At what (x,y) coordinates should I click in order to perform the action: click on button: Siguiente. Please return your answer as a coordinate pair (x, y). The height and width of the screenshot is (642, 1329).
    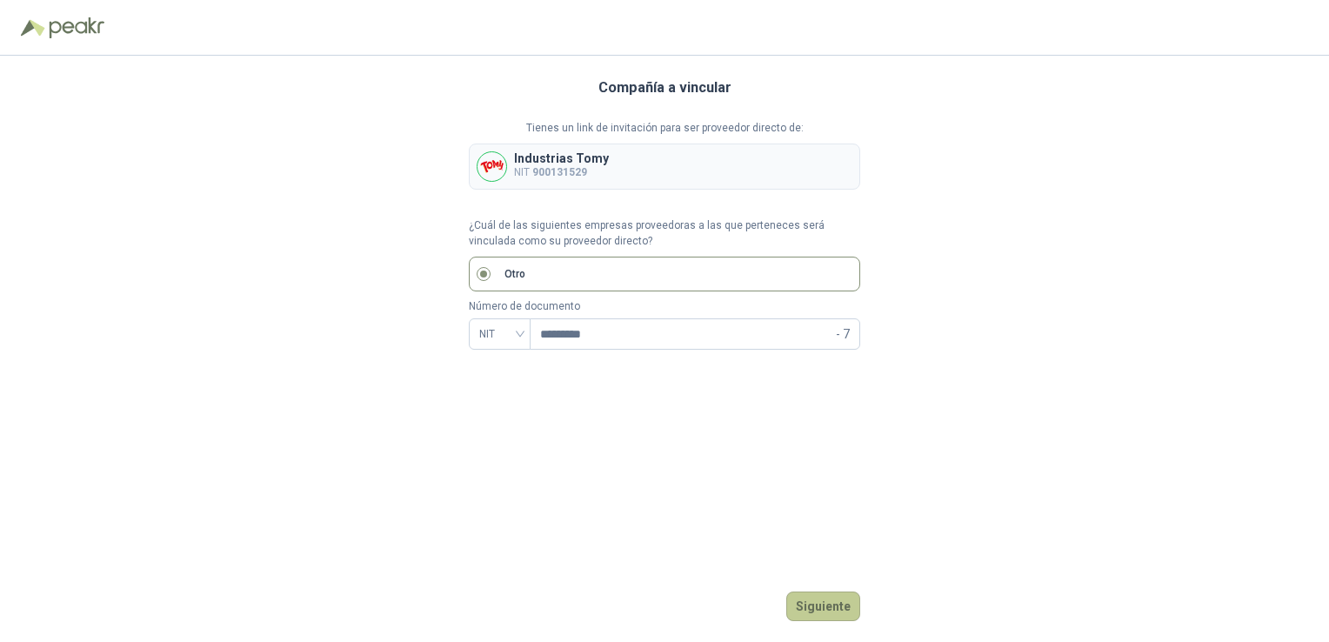
    Looking at the image, I should click on (823, 606).